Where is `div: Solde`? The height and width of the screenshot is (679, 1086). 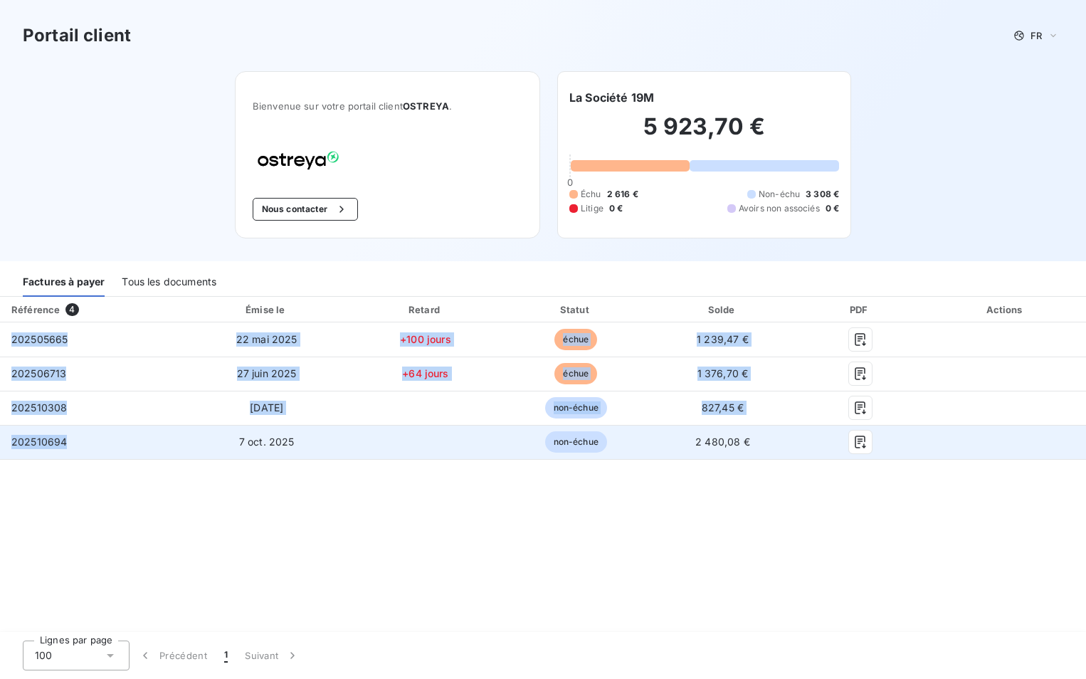
div: Solde is located at coordinates (723, 309).